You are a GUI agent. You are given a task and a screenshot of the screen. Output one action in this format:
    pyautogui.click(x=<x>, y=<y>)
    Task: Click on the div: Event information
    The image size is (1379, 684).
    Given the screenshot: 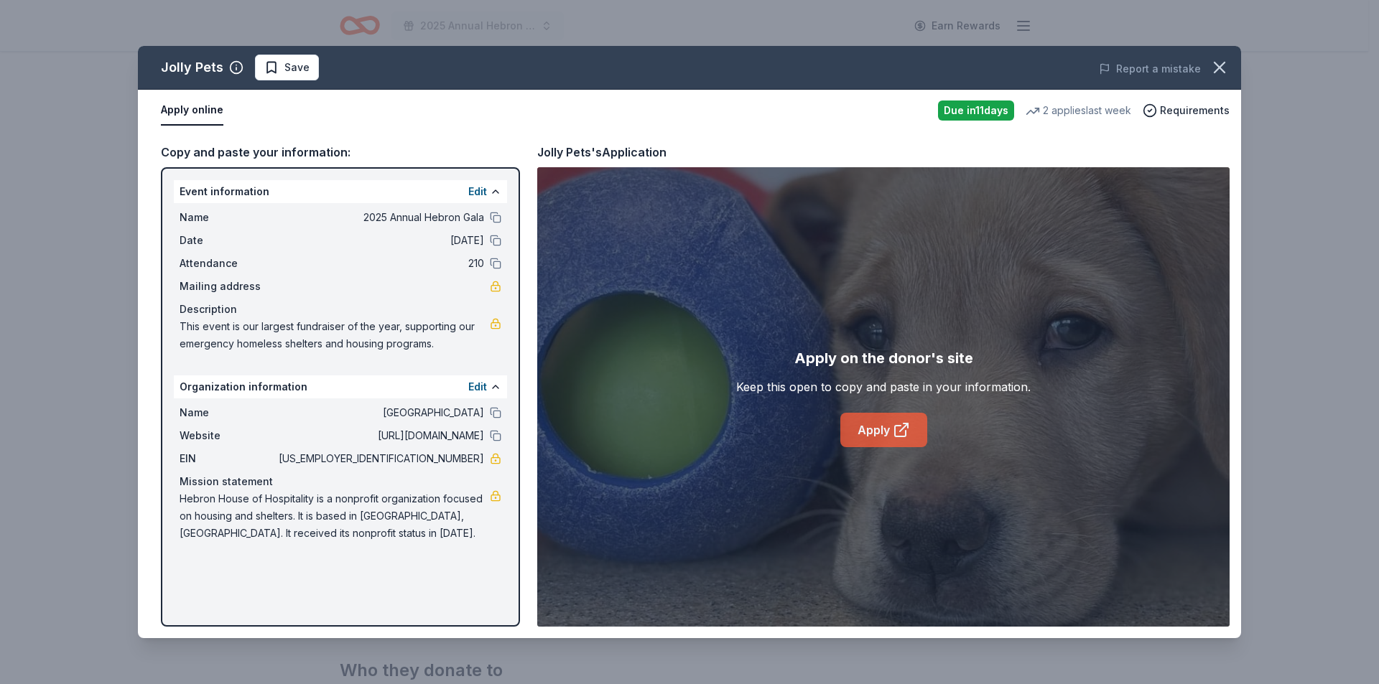 What is the action you would take?
    pyautogui.click(x=340, y=192)
    